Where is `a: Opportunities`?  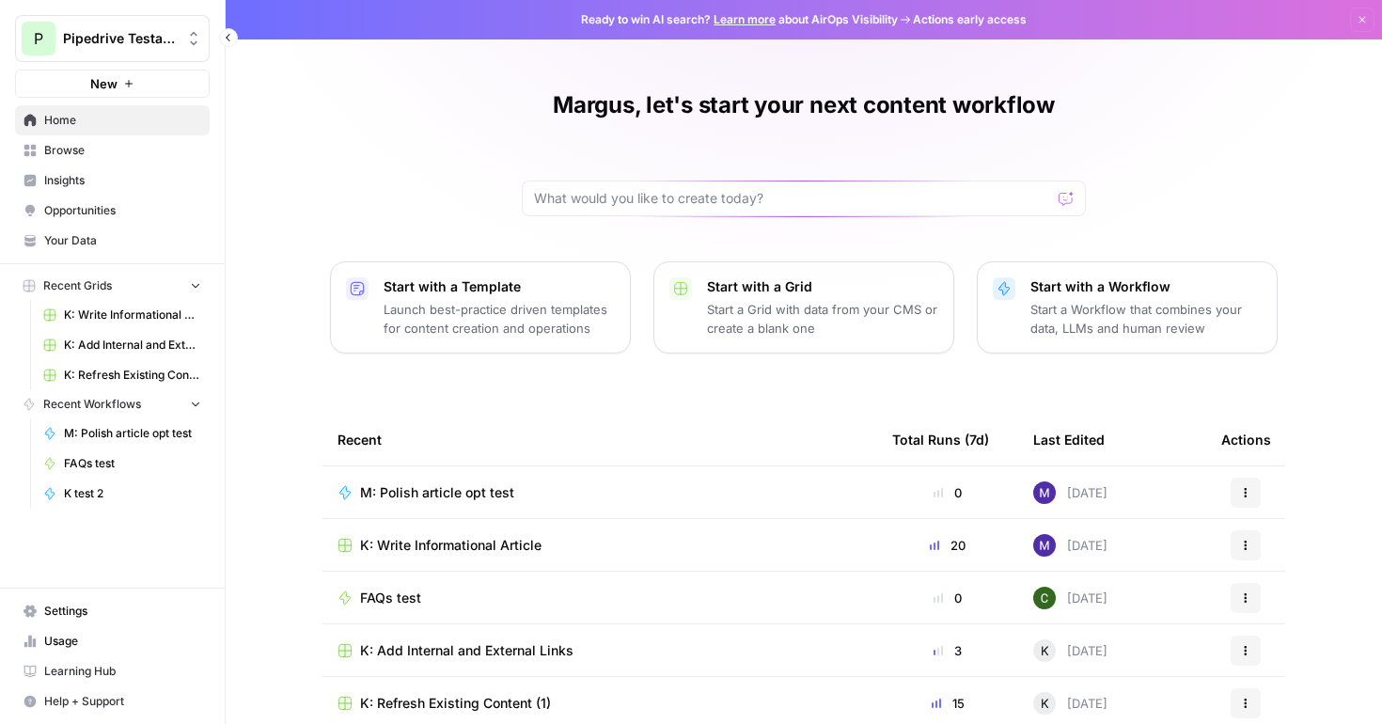
a: Opportunities is located at coordinates (112, 211).